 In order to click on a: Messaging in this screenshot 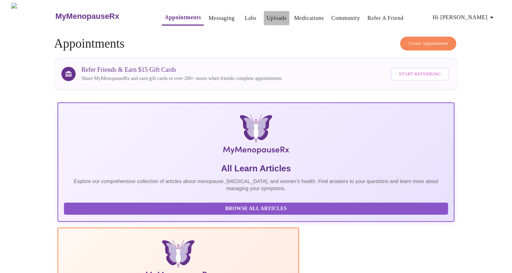, I will do `click(221, 18)`.